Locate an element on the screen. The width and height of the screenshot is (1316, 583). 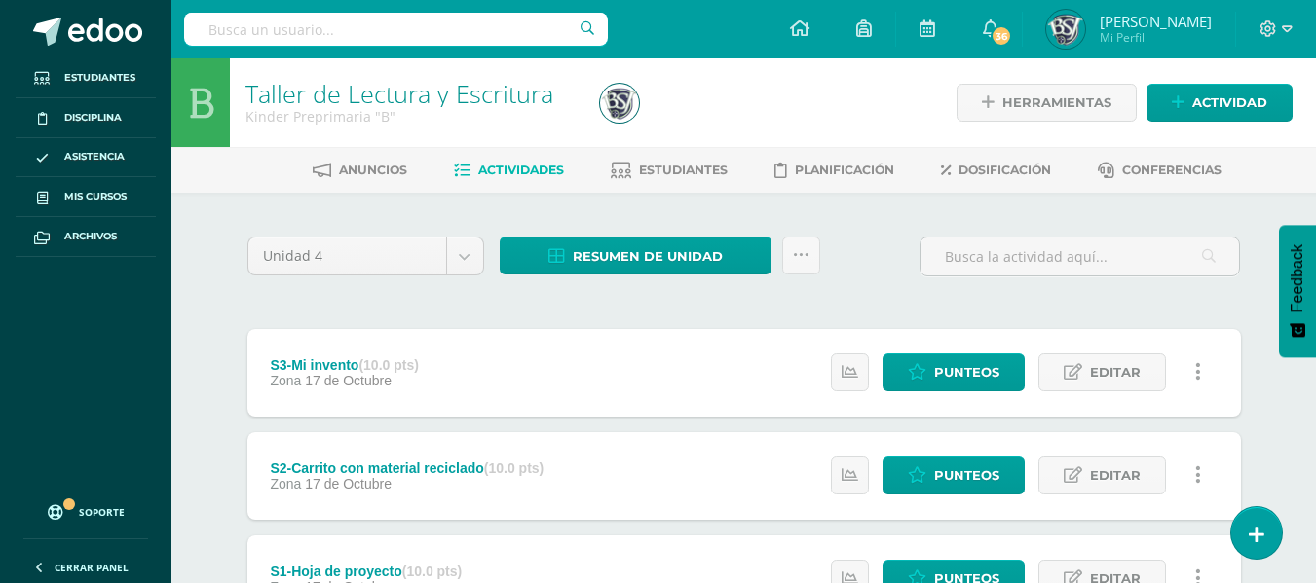
span: Dosificación is located at coordinates (1004, 169).